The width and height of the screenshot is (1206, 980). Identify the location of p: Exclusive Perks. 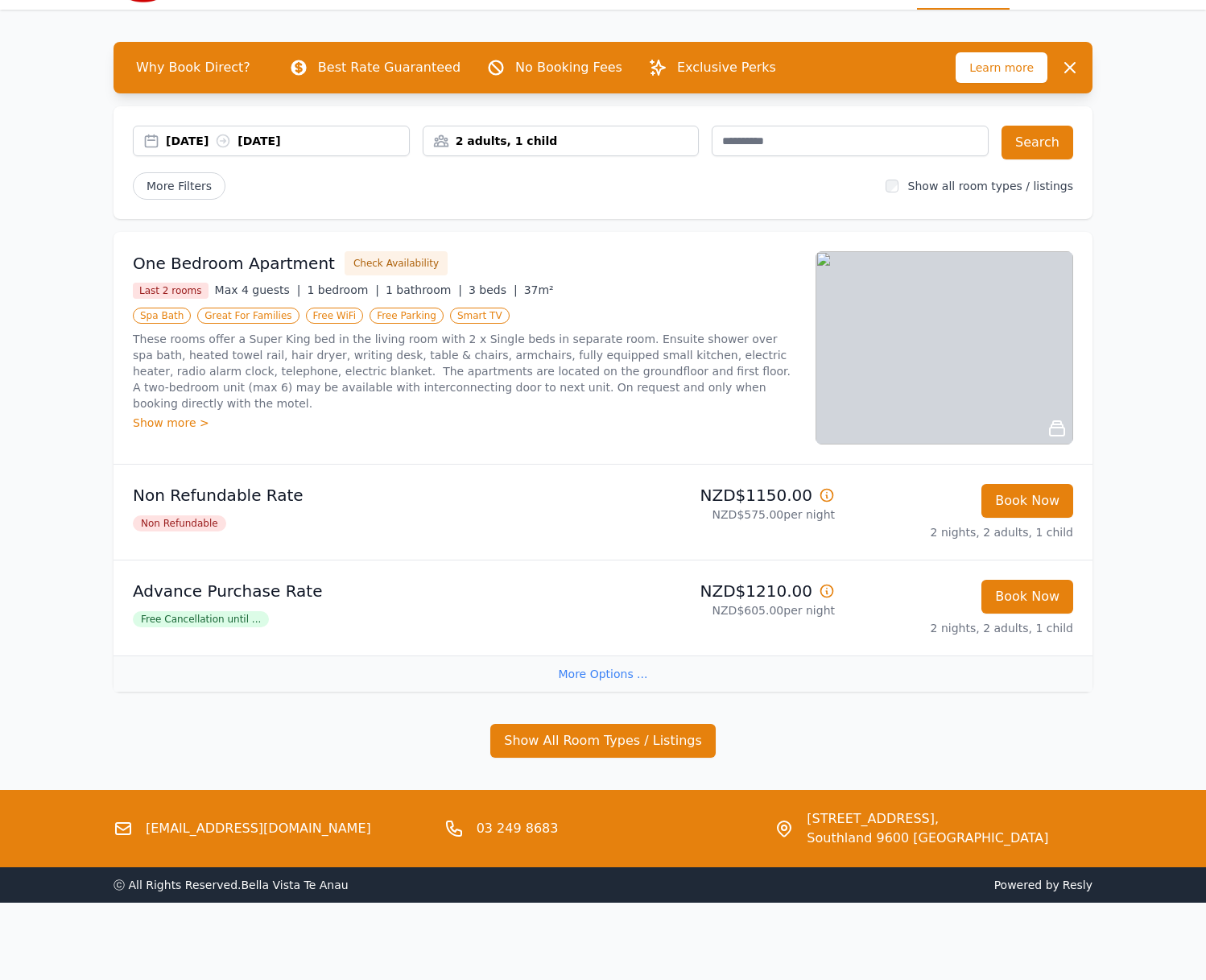
(726, 68).